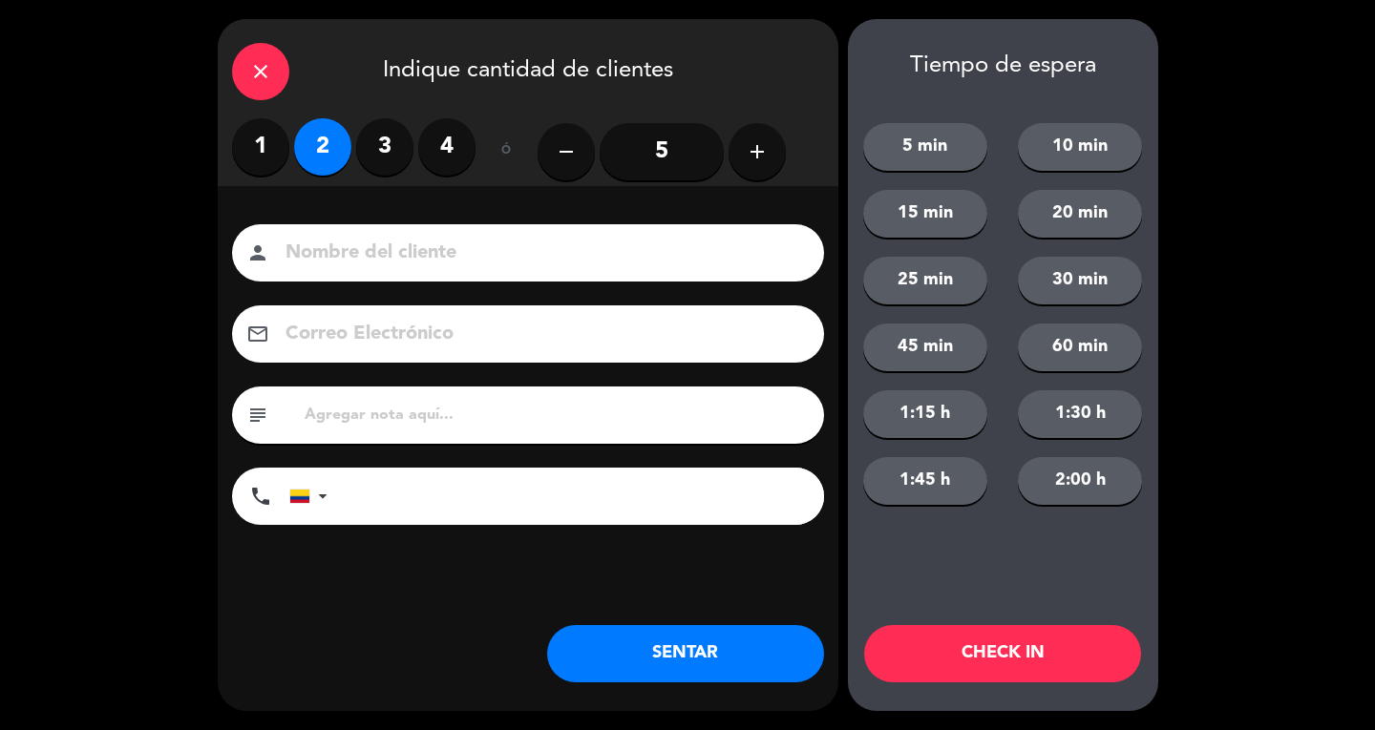 Image resolution: width=1375 pixels, height=730 pixels. What do you see at coordinates (261, 72) in the screenshot?
I see `i: close` at bounding box center [261, 72].